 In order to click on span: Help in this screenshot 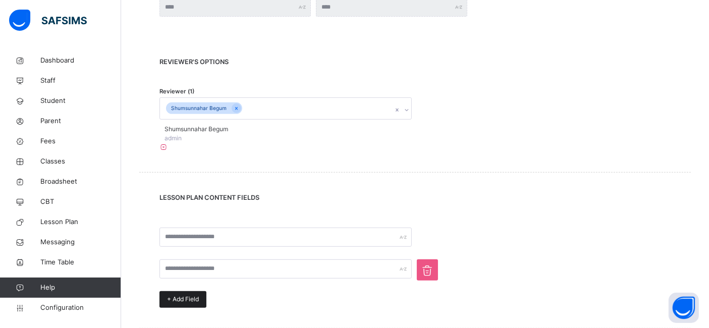, I will do `click(80, 288)`.